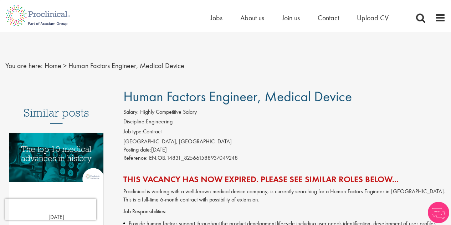  What do you see at coordinates (438, 212) in the screenshot?
I see `img: Chatbot` at bounding box center [438, 212].